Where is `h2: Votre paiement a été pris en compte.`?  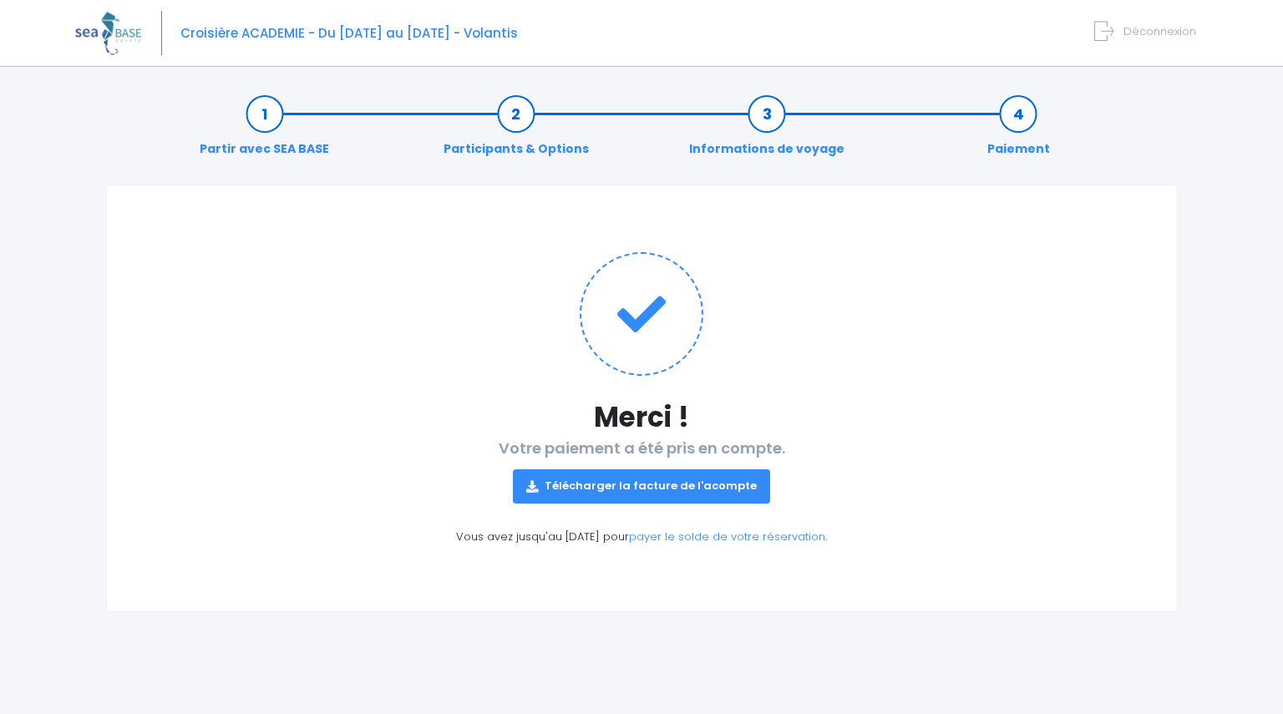 h2: Votre paiement a été pris en compte. is located at coordinates (641, 471).